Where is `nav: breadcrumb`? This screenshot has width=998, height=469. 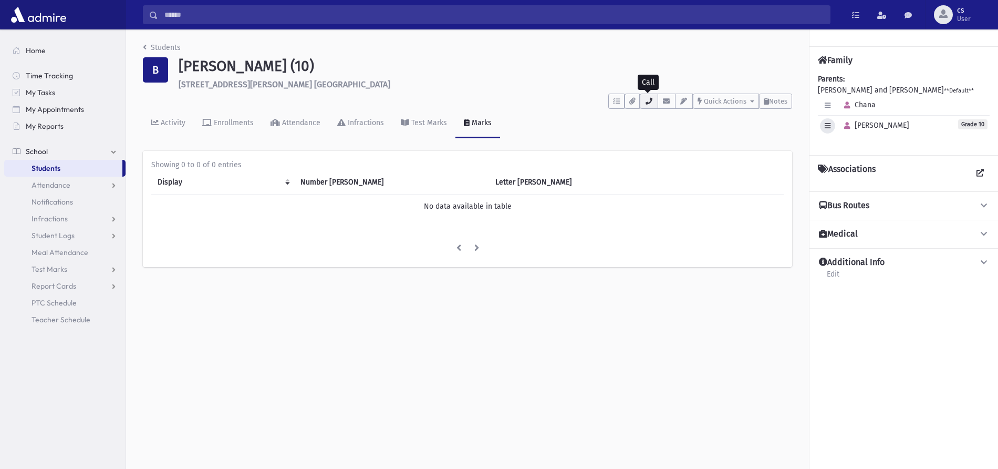
nav: breadcrumb is located at coordinates (162, 49).